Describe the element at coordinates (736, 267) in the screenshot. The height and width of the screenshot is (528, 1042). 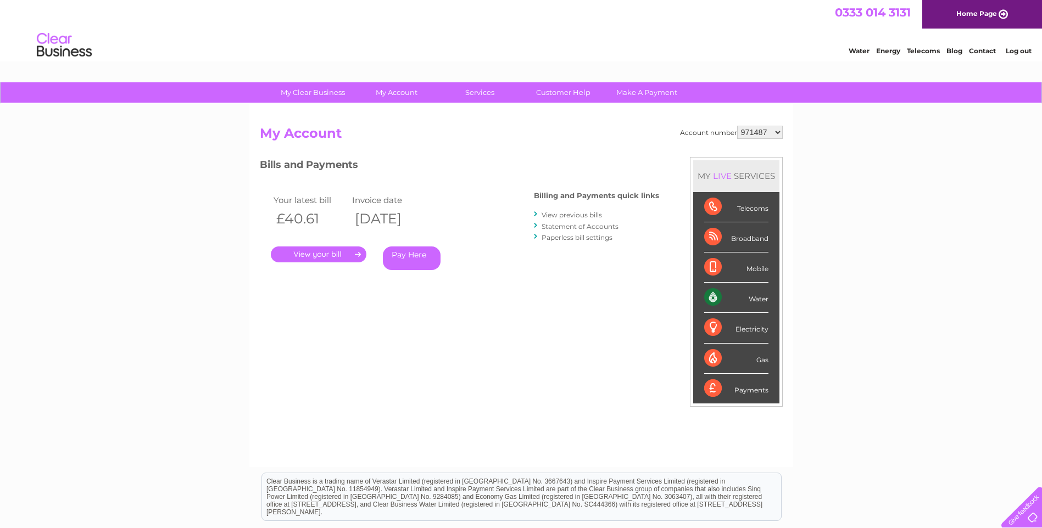
I see `div: Mobile` at that location.